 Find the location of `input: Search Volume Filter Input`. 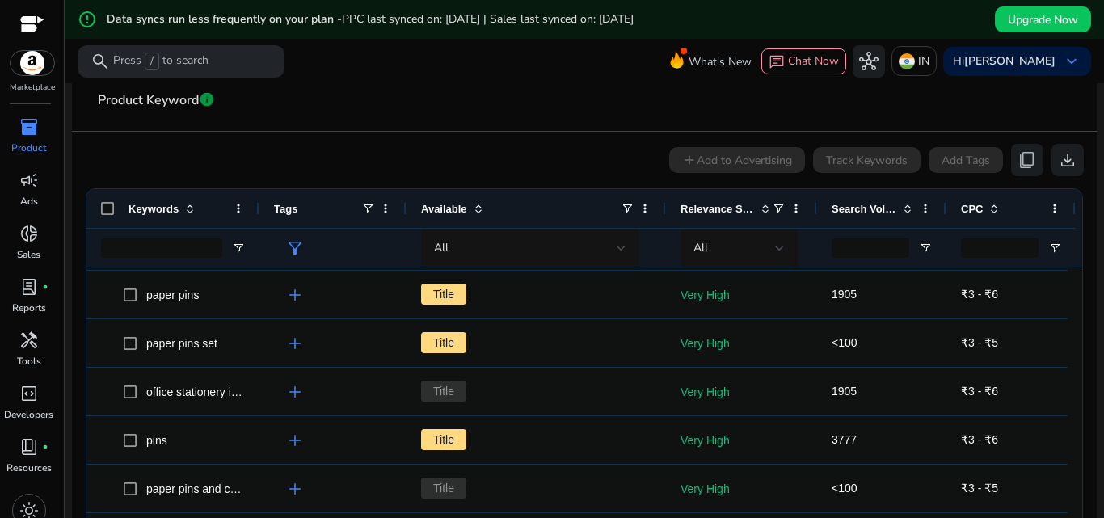

input: Search Volume Filter Input is located at coordinates (870, 248).